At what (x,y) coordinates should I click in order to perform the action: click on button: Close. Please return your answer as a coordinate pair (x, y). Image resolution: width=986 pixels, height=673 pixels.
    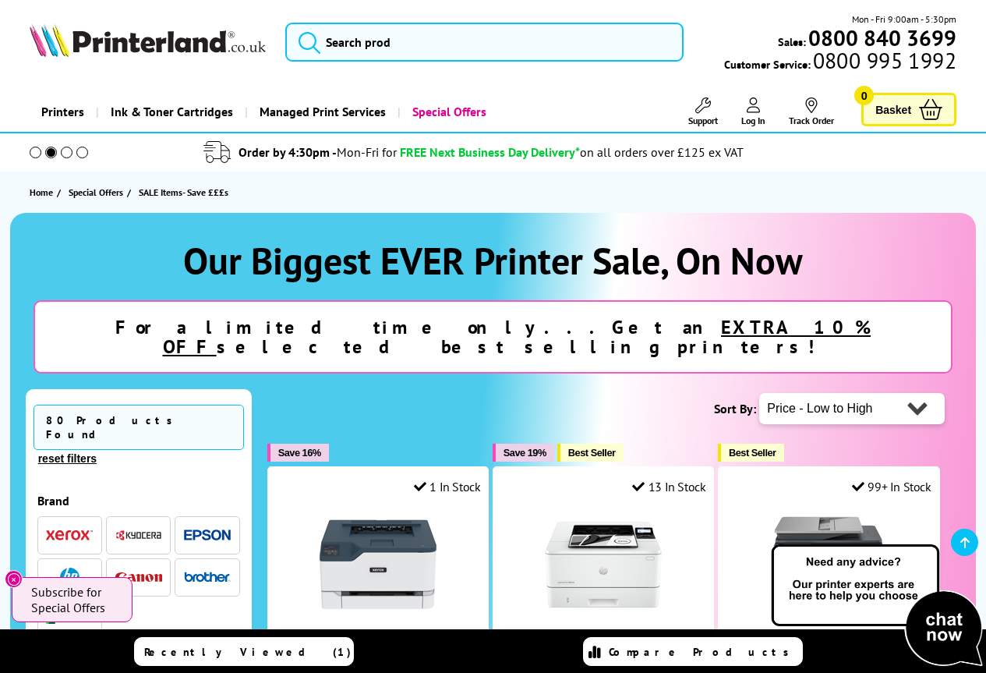
    Looking at the image, I should click on (13, 578).